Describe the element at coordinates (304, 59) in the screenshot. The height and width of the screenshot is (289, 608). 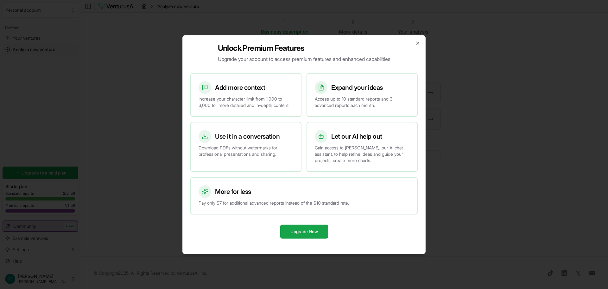
I see `p: Upgrade your account to access premium features and enhanced capabilities` at that location.